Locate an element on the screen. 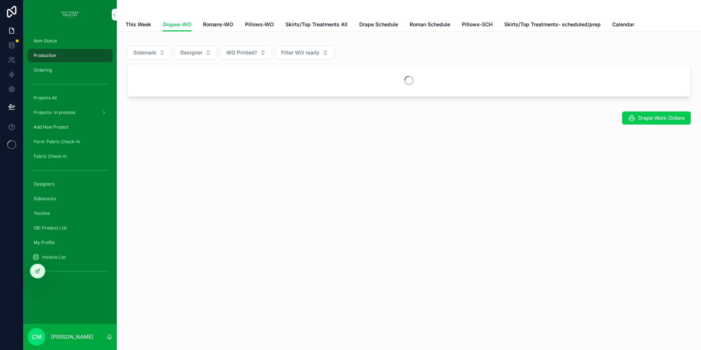 This screenshot has height=350, width=701. a: Add New Project is located at coordinates (70, 127).